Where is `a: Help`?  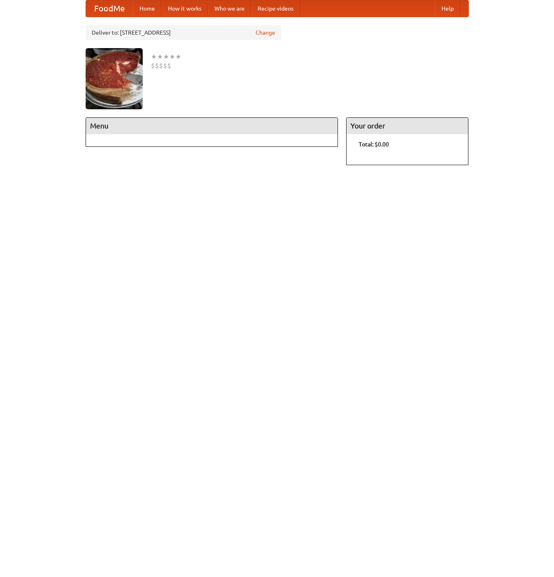
a: Help is located at coordinates (448, 9).